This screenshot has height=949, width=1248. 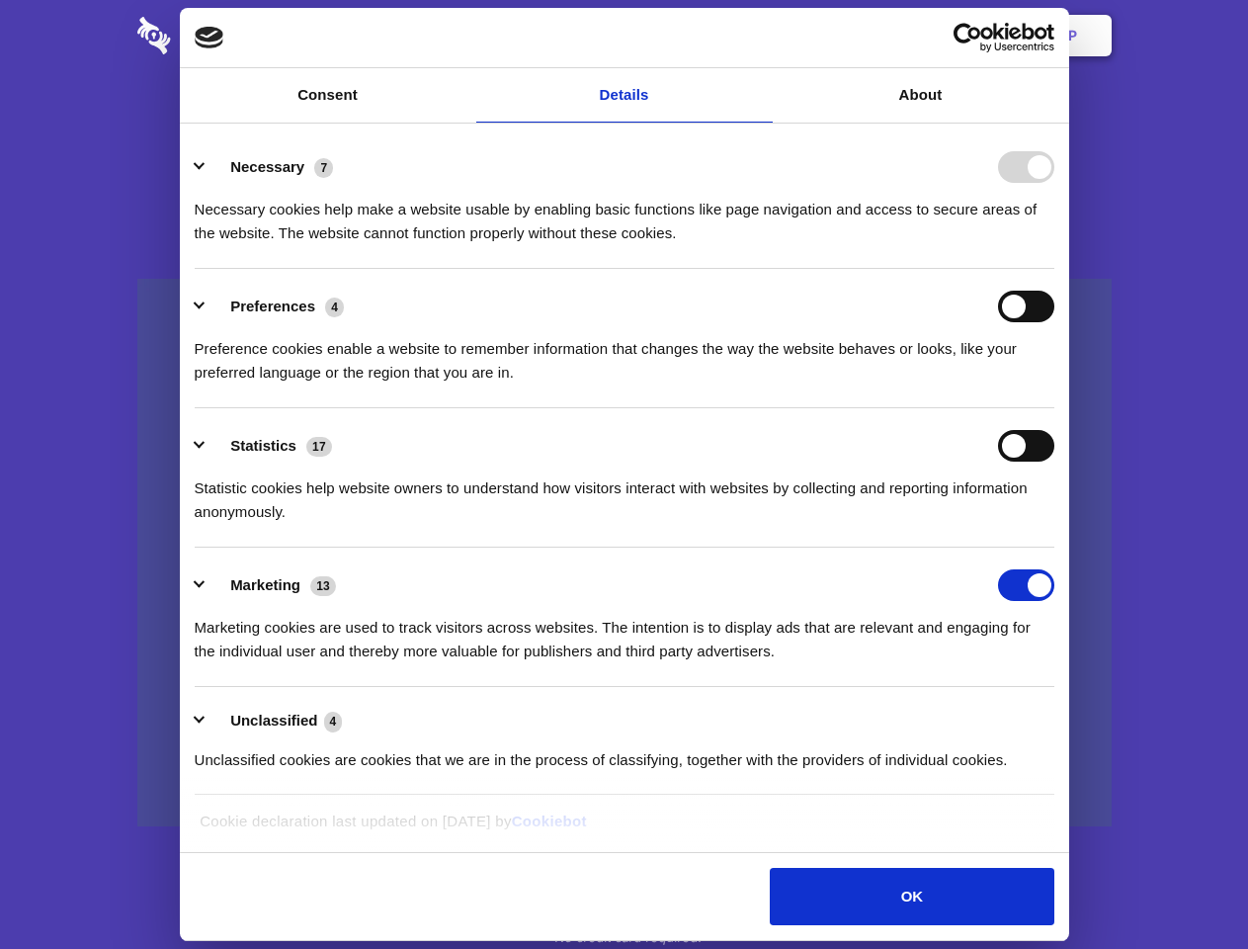 What do you see at coordinates (624, 212) in the screenshot?
I see `h4: Auto-redaction of sensitive data, encrypted data sharing and self-destructing private chats. Shar...` at bounding box center [624, 212].